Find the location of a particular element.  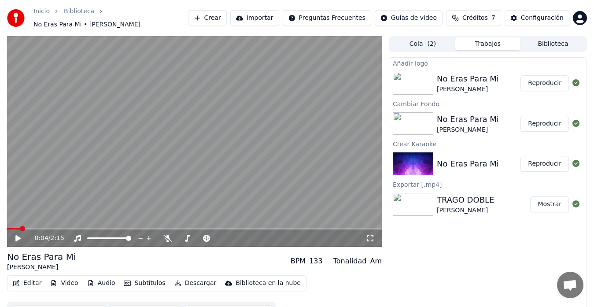

span: 7 is located at coordinates (493, 18).